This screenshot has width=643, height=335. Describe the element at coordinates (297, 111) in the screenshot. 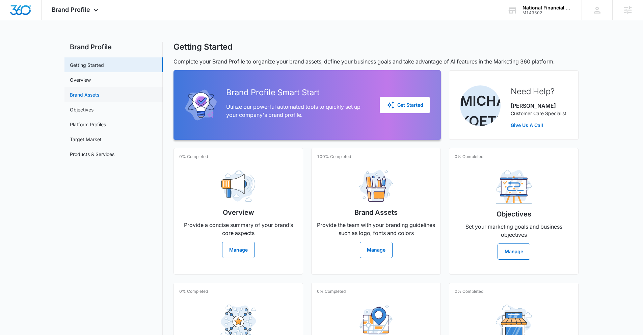

I see `p: Utilize our powerful automated tools to quickly set up your company's brand profile.` at that location.